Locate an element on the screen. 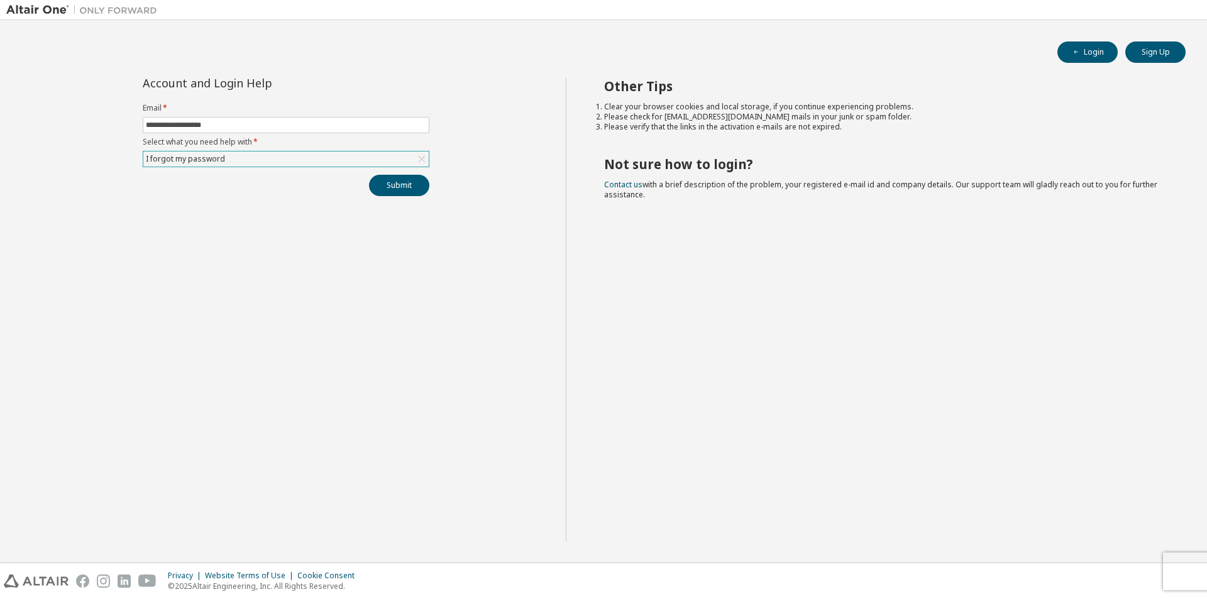 The image size is (1207, 599). li: Please verify that the links in the activation e-mails are not expired. is located at coordinates (884, 127).